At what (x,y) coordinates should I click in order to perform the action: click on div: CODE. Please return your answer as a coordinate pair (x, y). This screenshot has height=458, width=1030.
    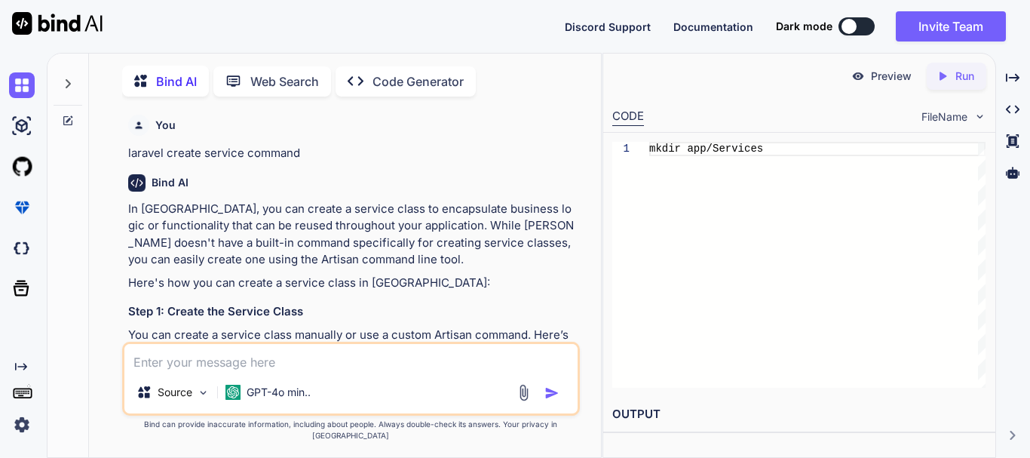
    Looking at the image, I should click on (628, 117).